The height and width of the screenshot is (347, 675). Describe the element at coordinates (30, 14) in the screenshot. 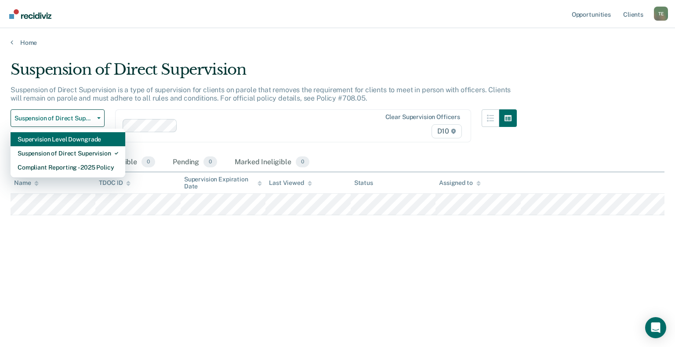

I see `img: Recidiviz` at that location.